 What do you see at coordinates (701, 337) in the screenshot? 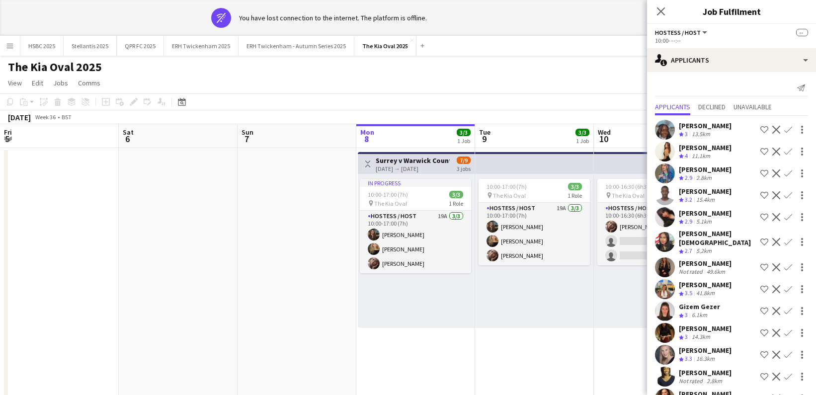
I see `div: 14.3km` at bounding box center [701, 337].